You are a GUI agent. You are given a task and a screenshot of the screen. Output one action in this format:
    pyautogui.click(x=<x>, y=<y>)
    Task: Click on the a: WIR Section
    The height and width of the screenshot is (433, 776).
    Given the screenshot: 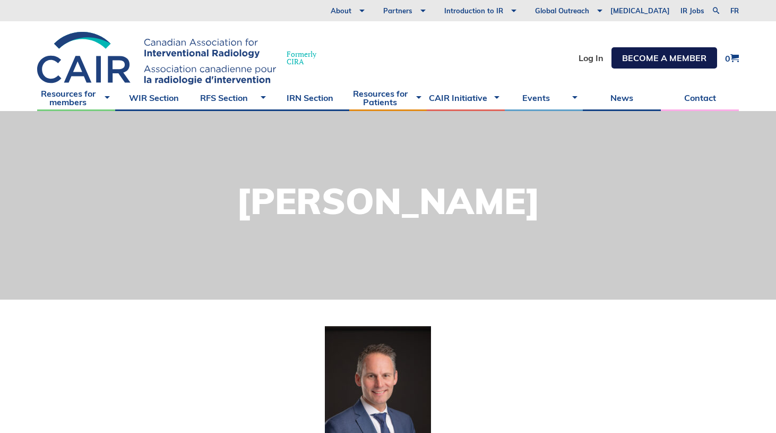 What is the action you would take?
    pyautogui.click(x=154, y=98)
    